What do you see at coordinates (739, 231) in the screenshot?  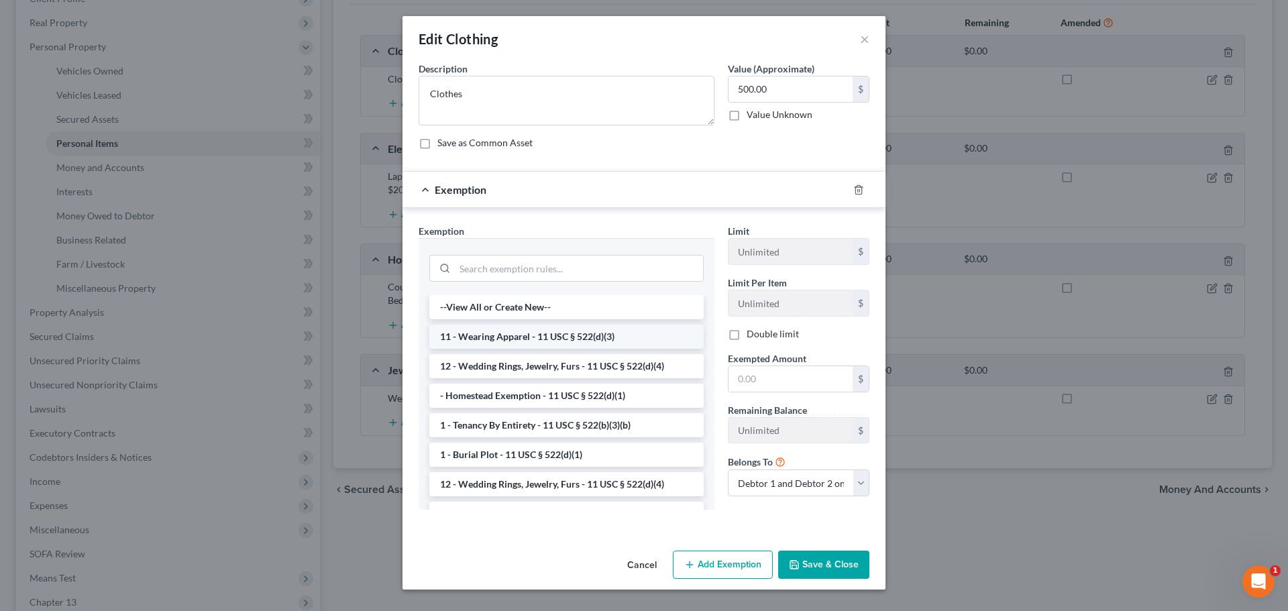 I see `span: Limit` at bounding box center [739, 231].